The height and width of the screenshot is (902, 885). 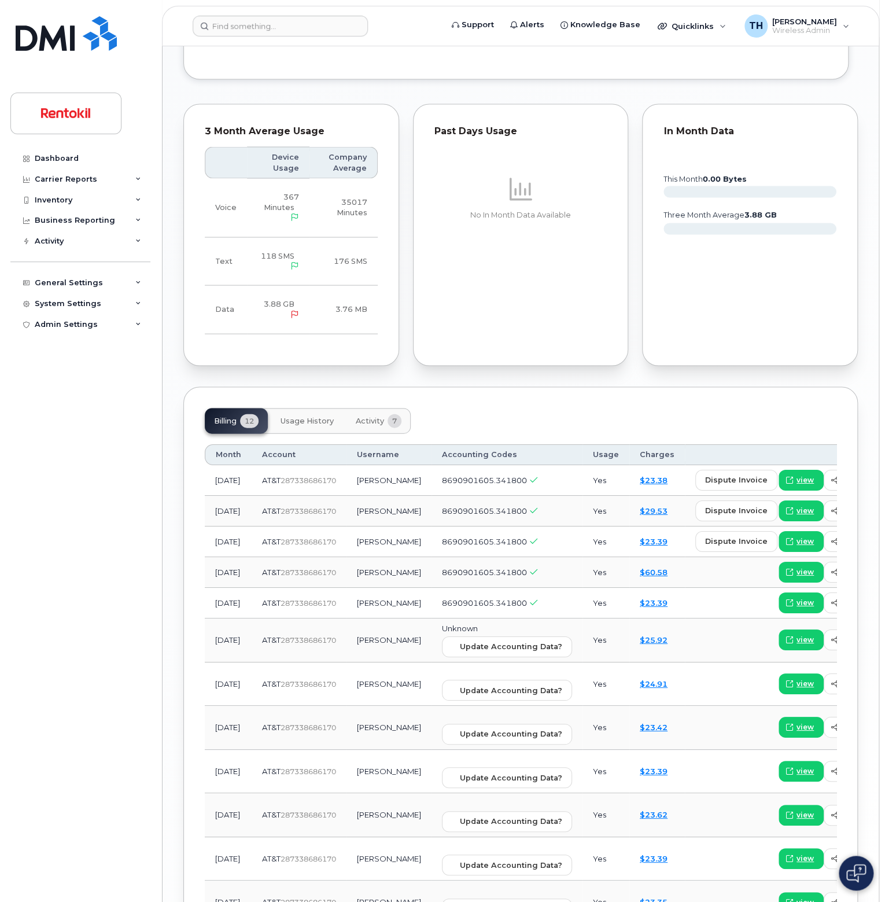 I want to click on span: TH, so click(x=756, y=26).